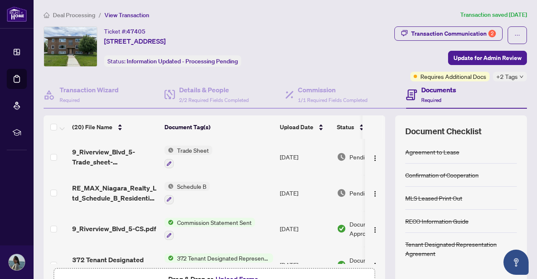  What do you see at coordinates (333, 90) in the screenshot?
I see `h4: Commission` at bounding box center [333, 90].